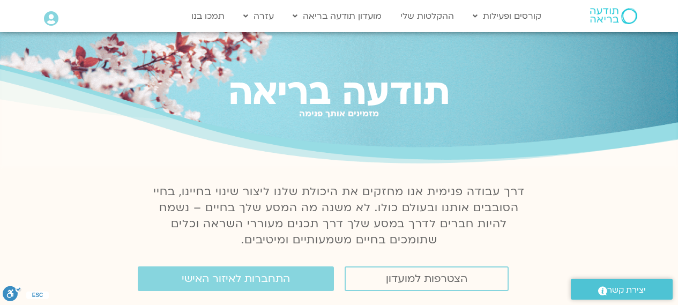  Describe the element at coordinates (236, 279) in the screenshot. I see `span: התחברות לאיזור האישי` at that location.